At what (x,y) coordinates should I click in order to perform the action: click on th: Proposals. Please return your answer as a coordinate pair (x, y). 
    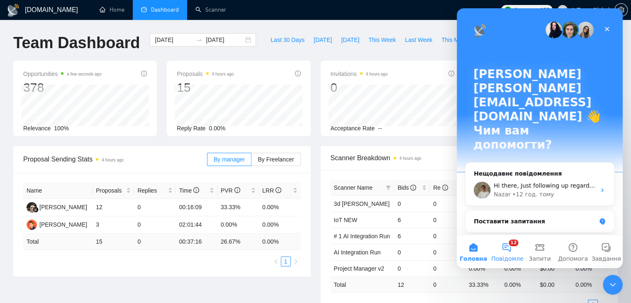
    Looking at the image, I should click on (113, 190).